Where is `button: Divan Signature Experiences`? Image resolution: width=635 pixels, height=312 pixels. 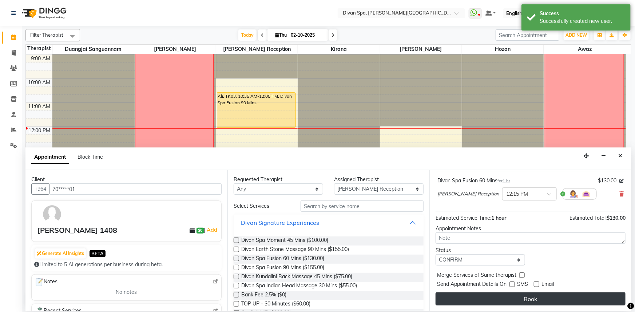
button: Divan Signature Experiences is located at coordinates (329, 223).